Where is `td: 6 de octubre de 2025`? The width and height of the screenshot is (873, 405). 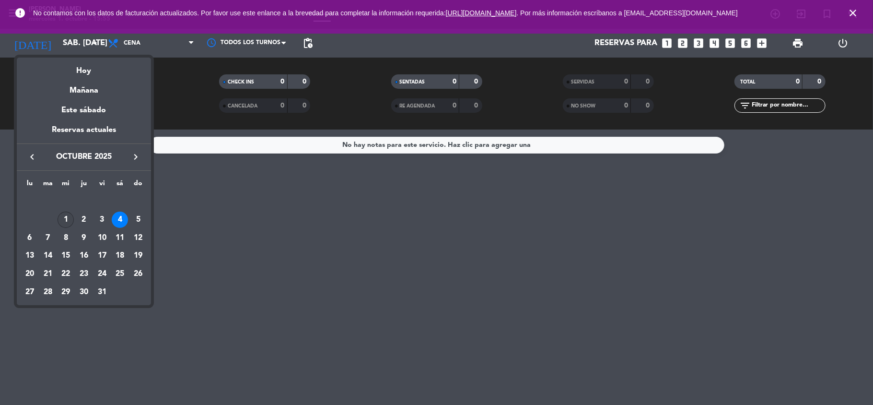
td: 6 de octubre de 2025 is located at coordinates (30, 238).